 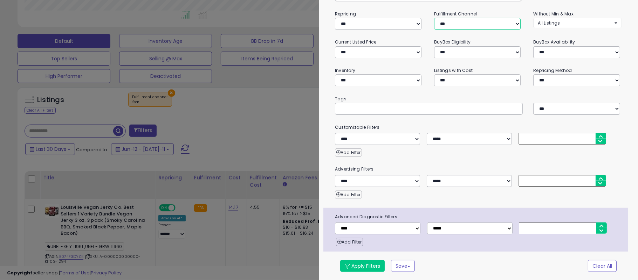 I want to click on small: Repricing, so click(x=346, y=14).